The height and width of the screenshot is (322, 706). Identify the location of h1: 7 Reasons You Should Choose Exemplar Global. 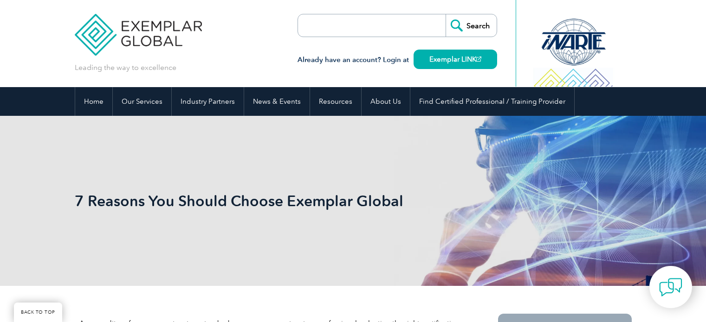
(253, 201).